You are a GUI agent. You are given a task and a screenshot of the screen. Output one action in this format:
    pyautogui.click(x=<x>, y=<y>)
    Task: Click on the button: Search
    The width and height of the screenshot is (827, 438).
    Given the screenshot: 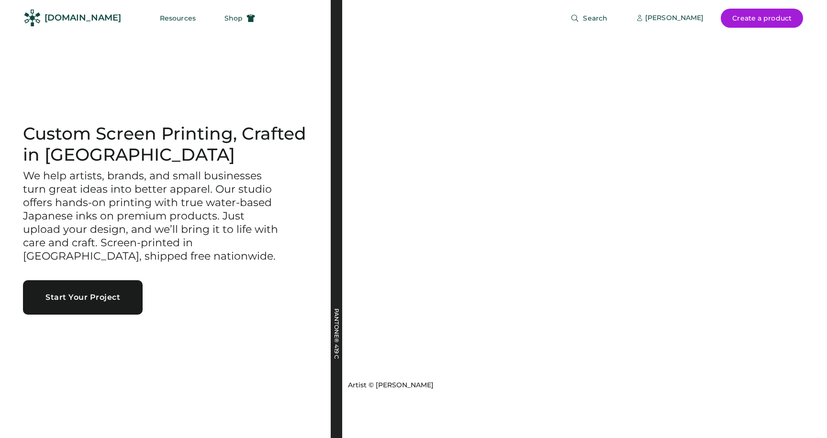 What is the action you would take?
    pyautogui.click(x=589, y=18)
    